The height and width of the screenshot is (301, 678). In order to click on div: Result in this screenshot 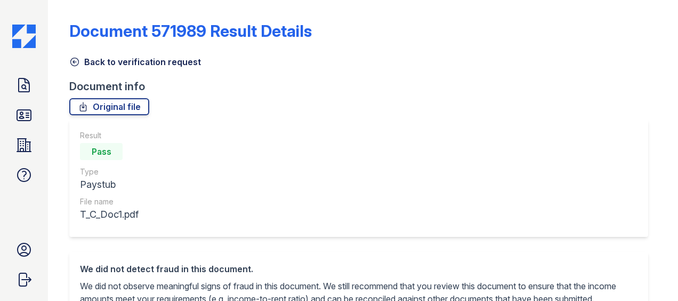, I will do `click(109, 135)`.